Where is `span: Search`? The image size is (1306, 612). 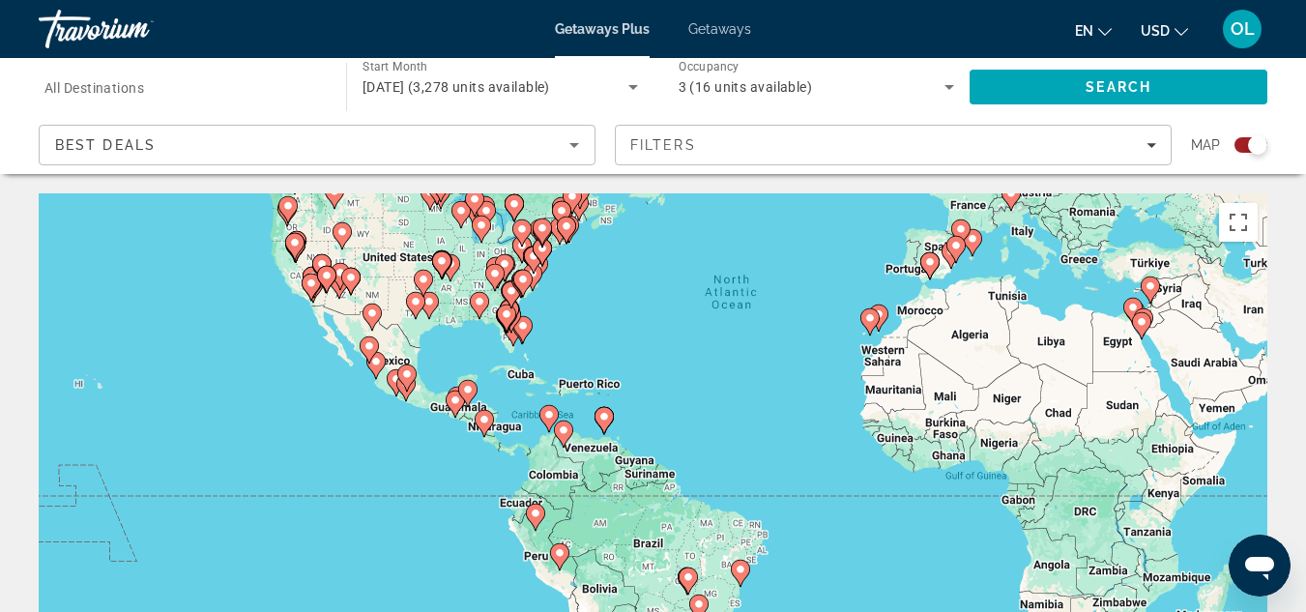
span: Search is located at coordinates (1118, 87).